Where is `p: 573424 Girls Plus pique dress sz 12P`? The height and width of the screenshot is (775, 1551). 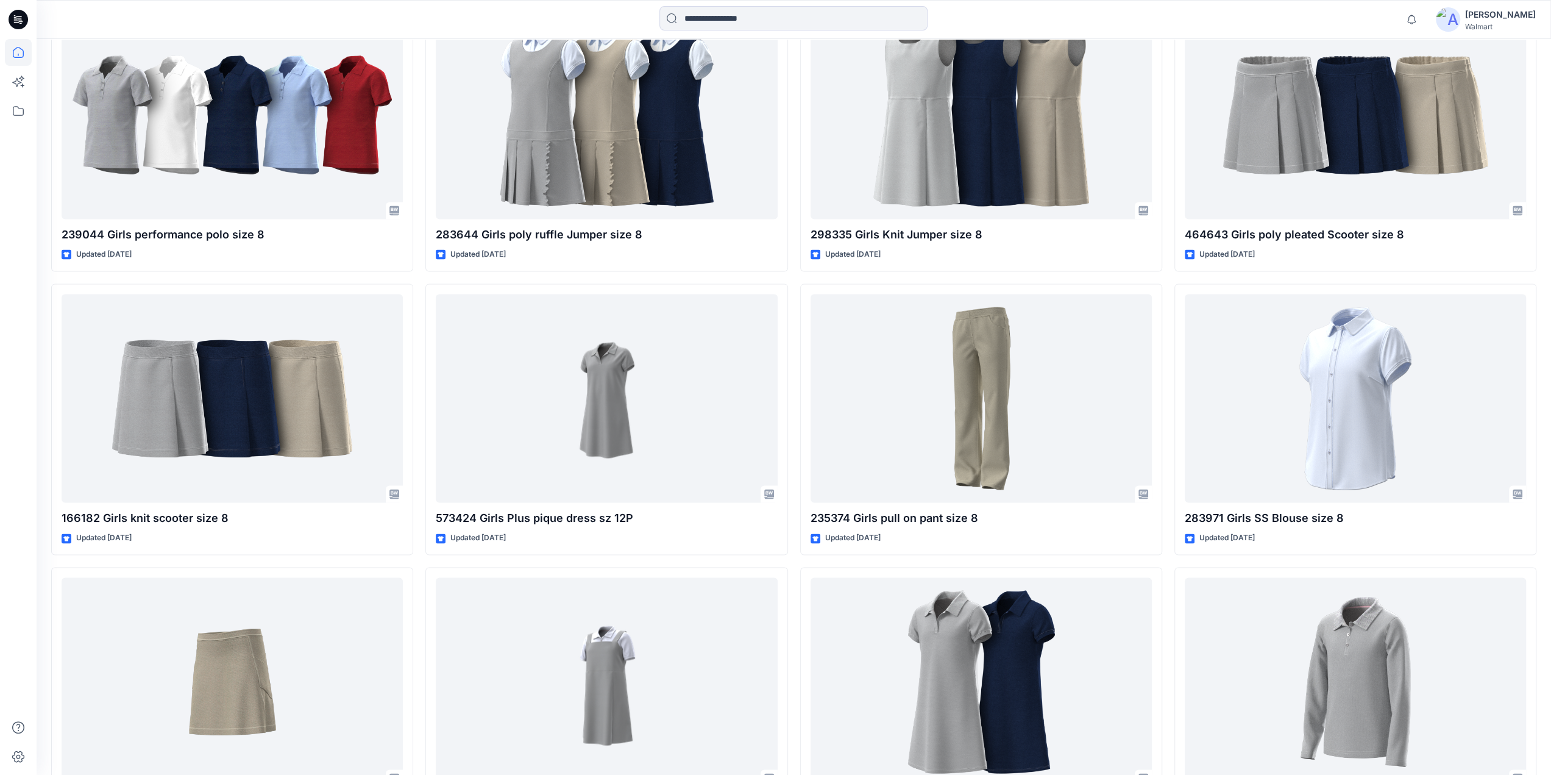 p: 573424 Girls Plus pique dress sz 12P is located at coordinates (606, 518).